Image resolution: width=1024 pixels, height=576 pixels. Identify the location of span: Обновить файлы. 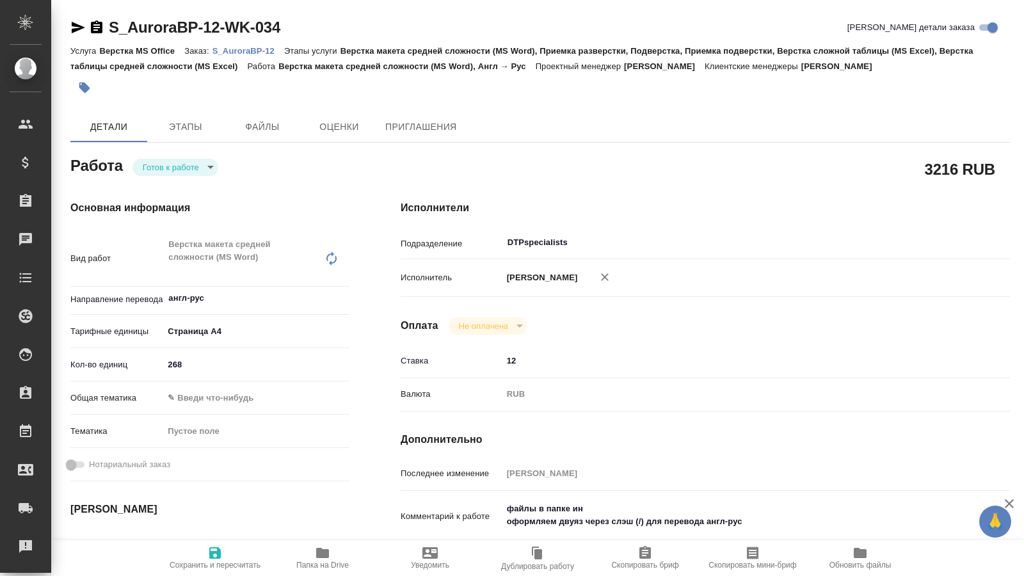
(860, 565).